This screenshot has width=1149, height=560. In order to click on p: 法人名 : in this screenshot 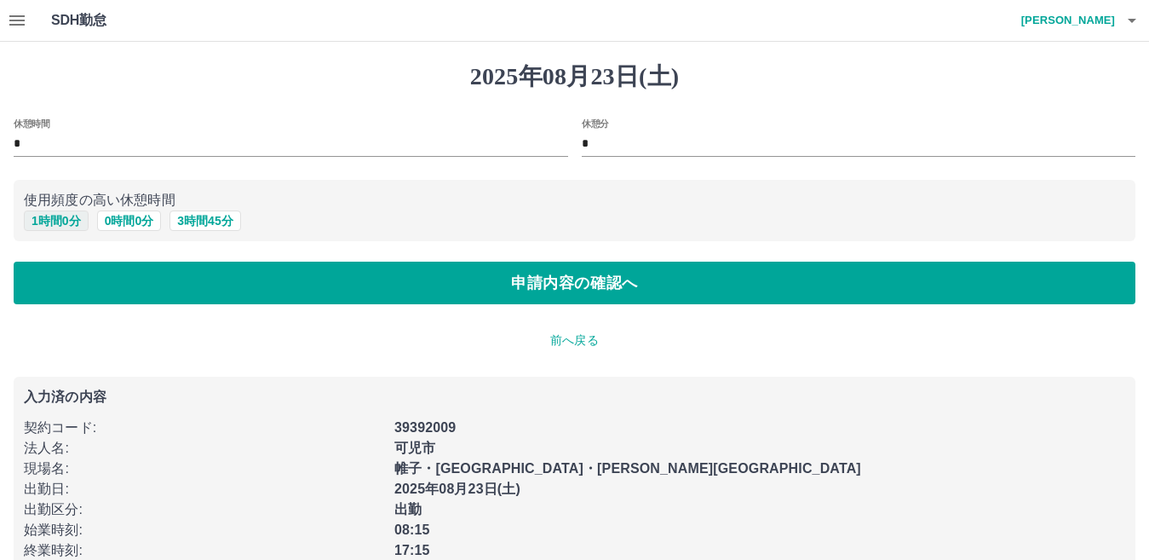, I will do `click(204, 448)`.